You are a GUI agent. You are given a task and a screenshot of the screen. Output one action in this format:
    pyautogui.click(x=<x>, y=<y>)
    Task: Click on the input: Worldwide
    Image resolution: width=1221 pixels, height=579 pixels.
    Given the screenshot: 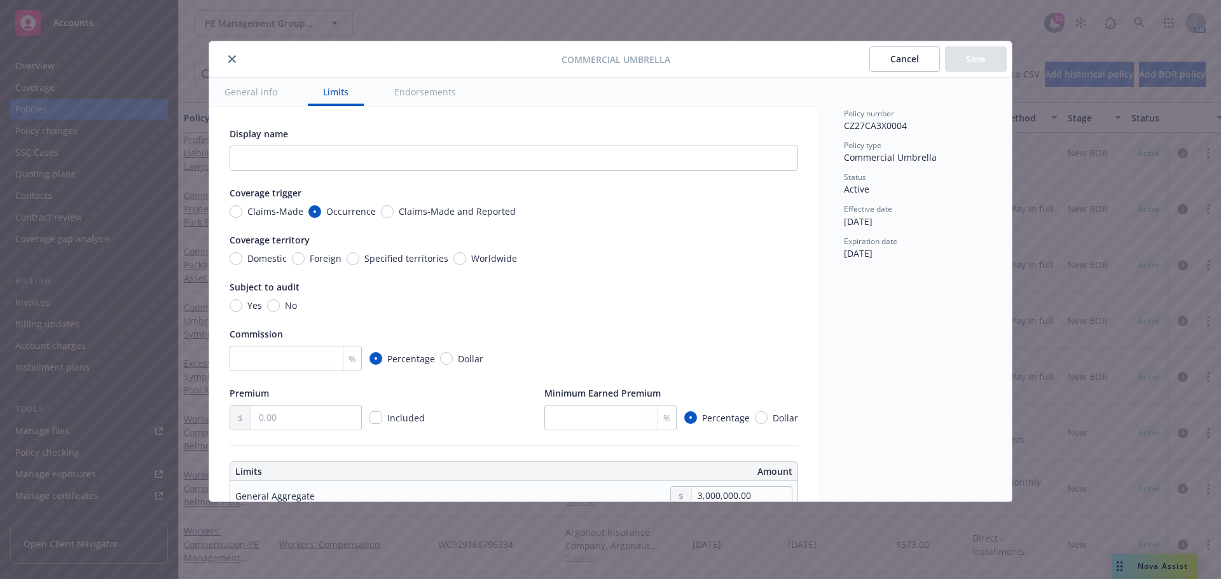 What is the action you would take?
    pyautogui.click(x=460, y=259)
    